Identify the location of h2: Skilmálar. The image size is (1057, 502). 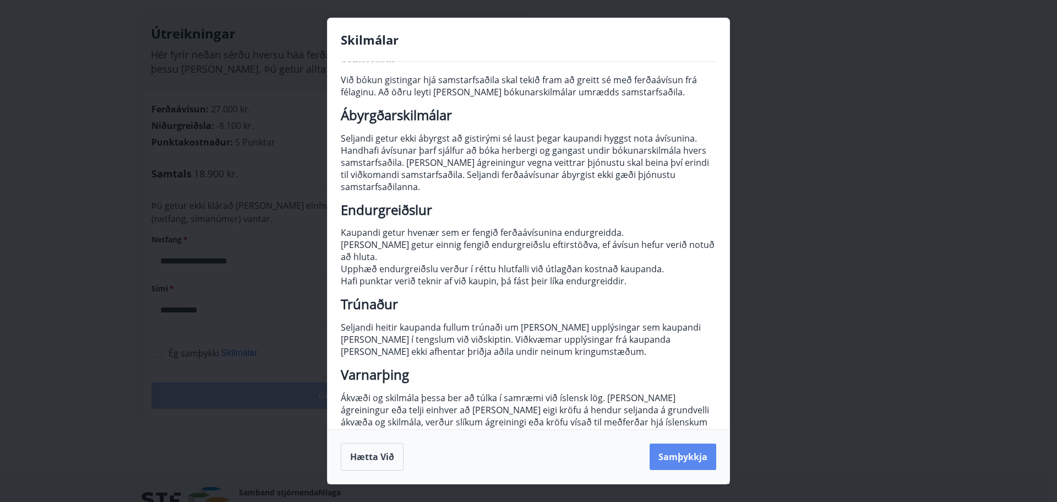
(529, 57).